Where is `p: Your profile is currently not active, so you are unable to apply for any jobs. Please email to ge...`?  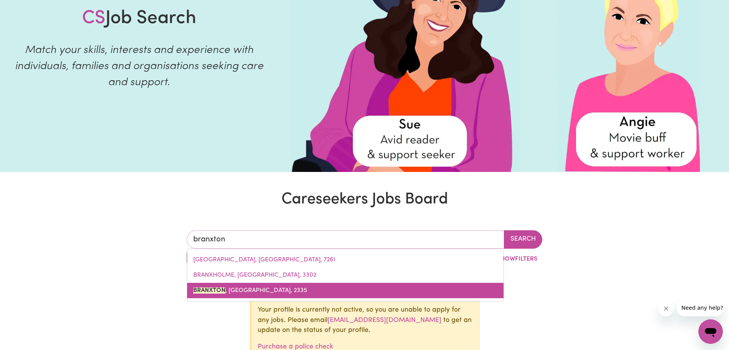 p: Your profile is currently not active, so you are unable to apply for any jobs. Please email to ge... is located at coordinates (366, 320).